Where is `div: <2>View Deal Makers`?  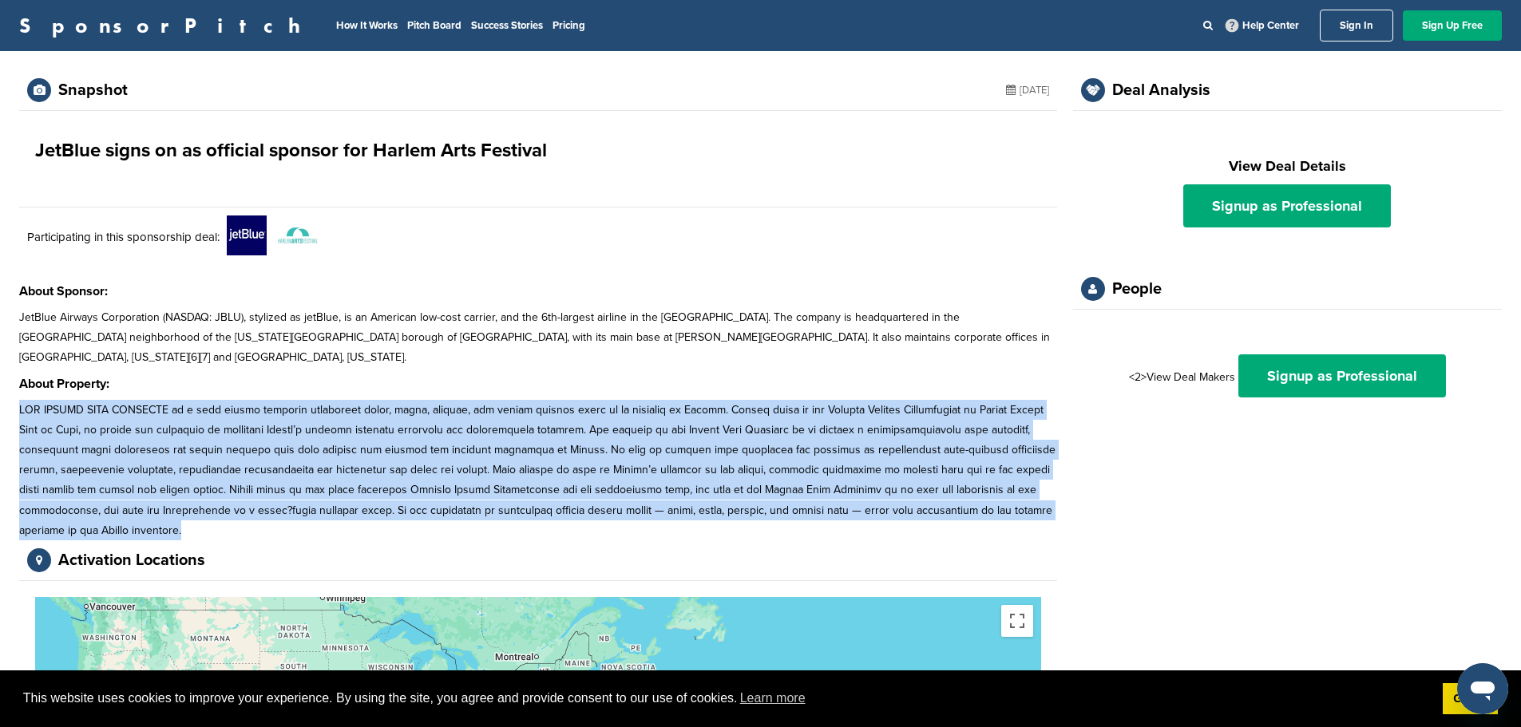 div: <2>View Deal Makers is located at coordinates (1287, 376).